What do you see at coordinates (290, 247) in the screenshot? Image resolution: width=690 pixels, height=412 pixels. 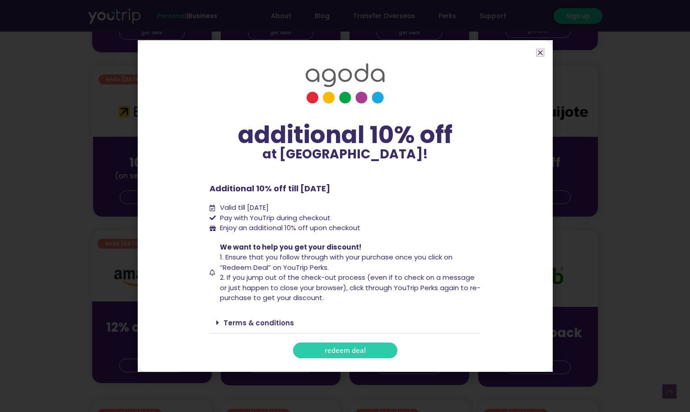 I see `span: We want to help you get your discount!` at bounding box center [290, 247].